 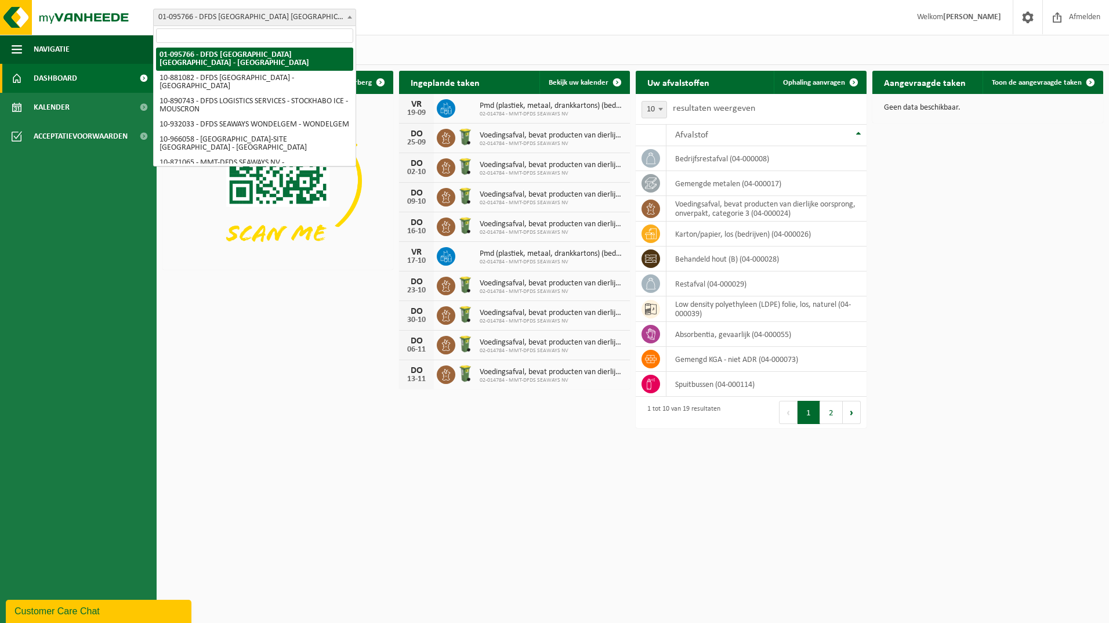 I want to click on div: 25-09, so click(x=416, y=143).